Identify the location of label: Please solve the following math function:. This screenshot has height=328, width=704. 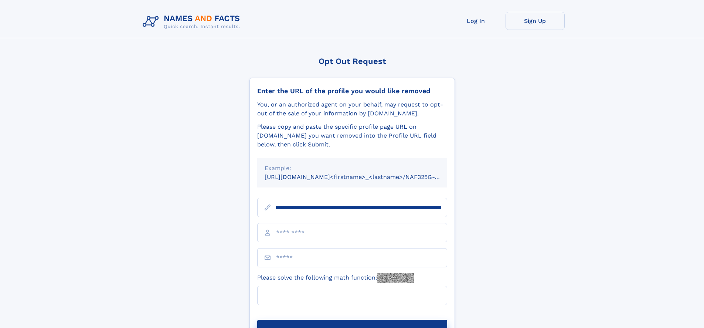
(335, 278).